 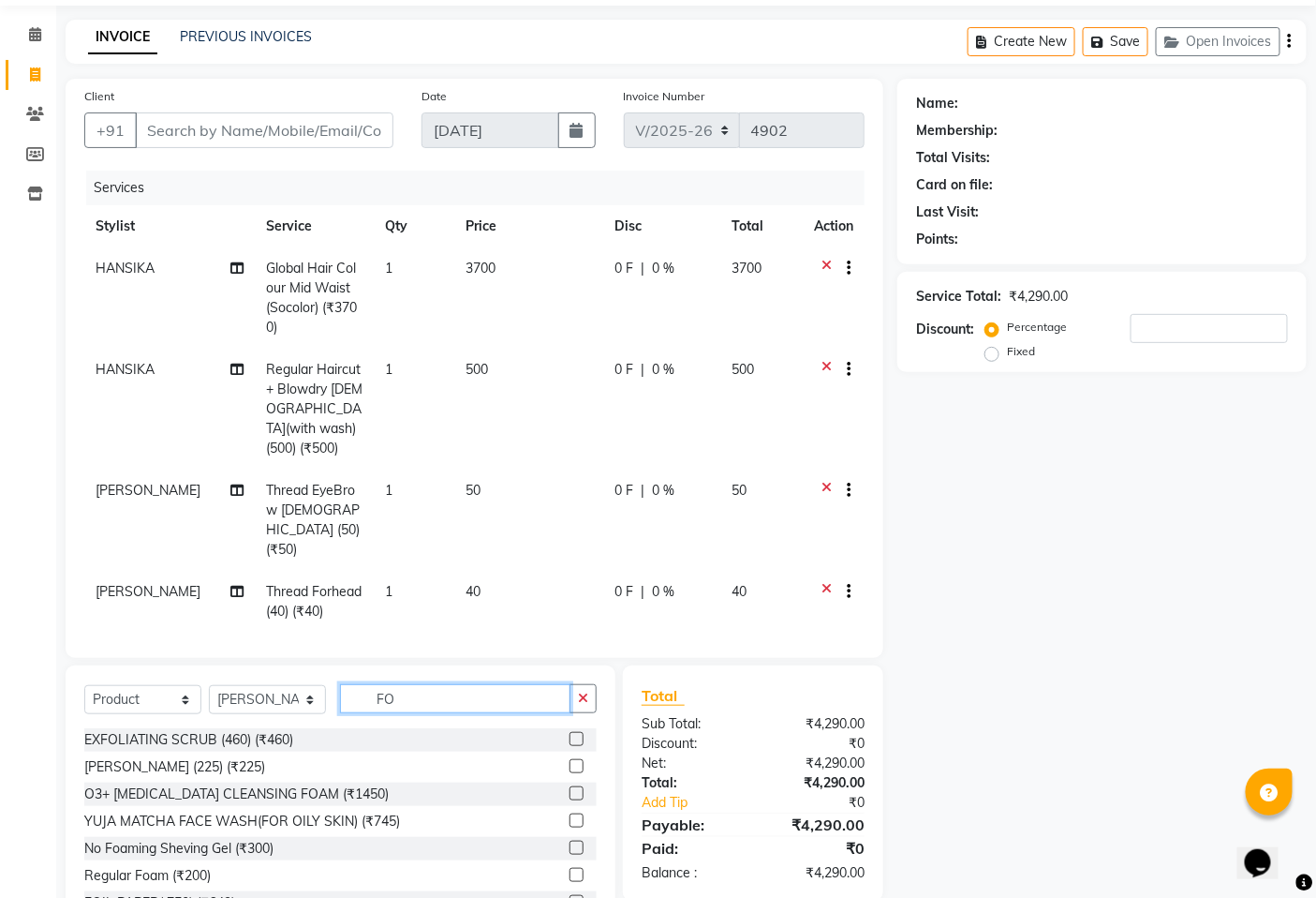 I want to click on div: Sub Total:, so click(x=690, y=724).